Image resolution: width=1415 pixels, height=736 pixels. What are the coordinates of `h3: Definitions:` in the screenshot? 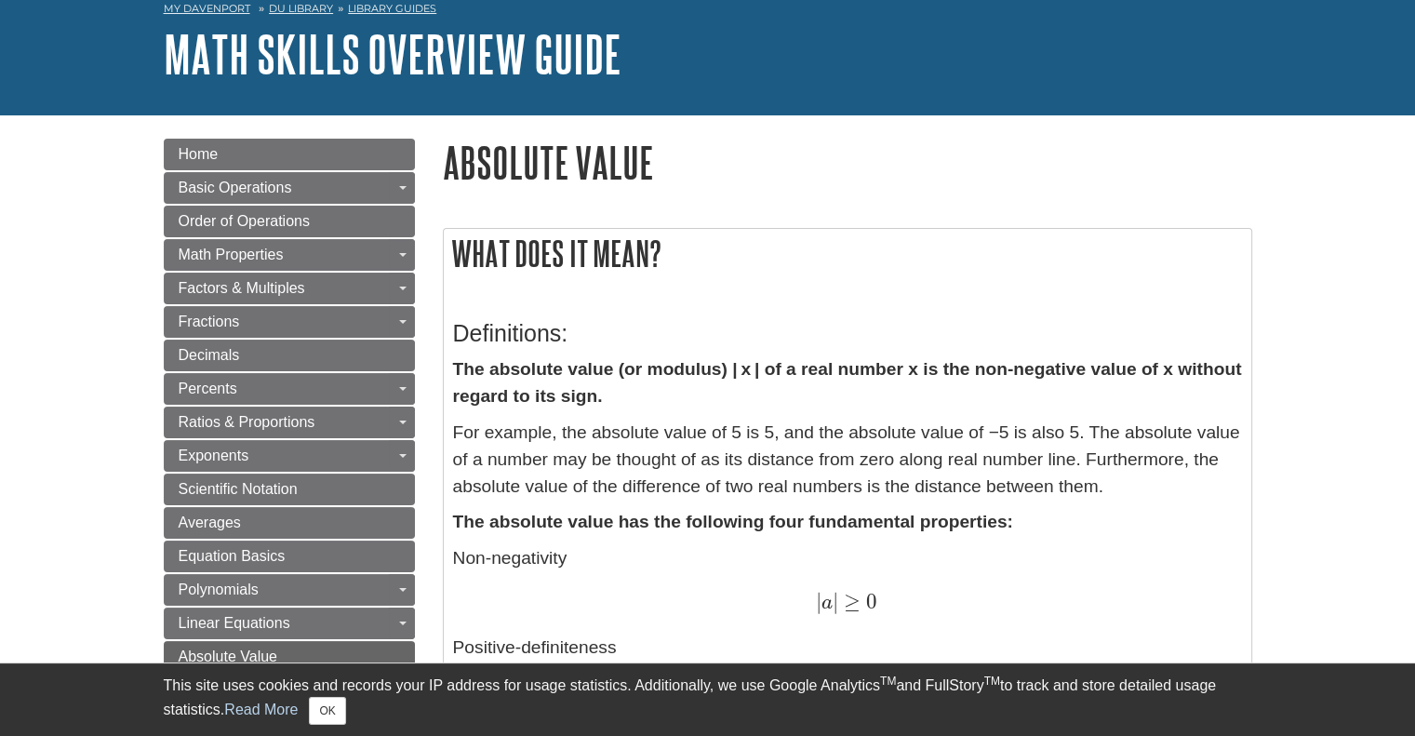 It's located at (847, 333).